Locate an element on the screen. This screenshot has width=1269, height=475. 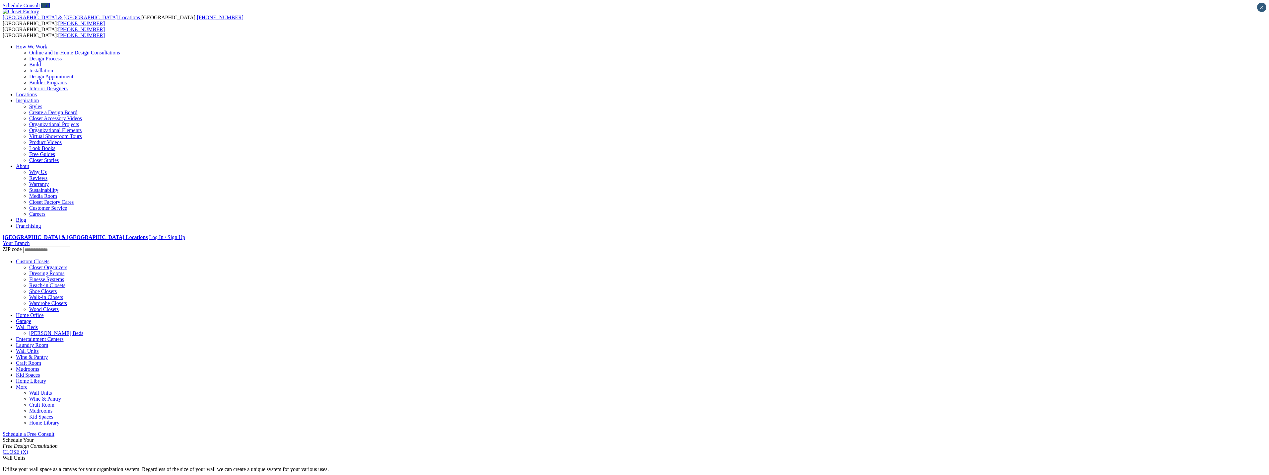
a: Home Office is located at coordinates (30, 315).